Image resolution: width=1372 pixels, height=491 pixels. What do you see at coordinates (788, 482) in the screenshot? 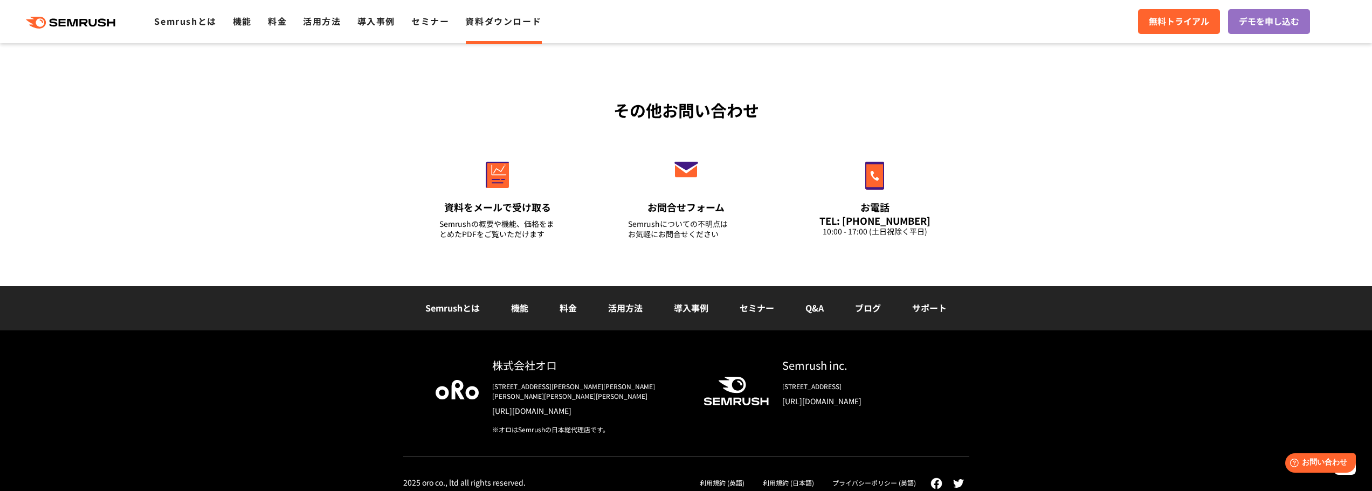
I see `a: 利用規約 (日本語)` at bounding box center [788, 482].